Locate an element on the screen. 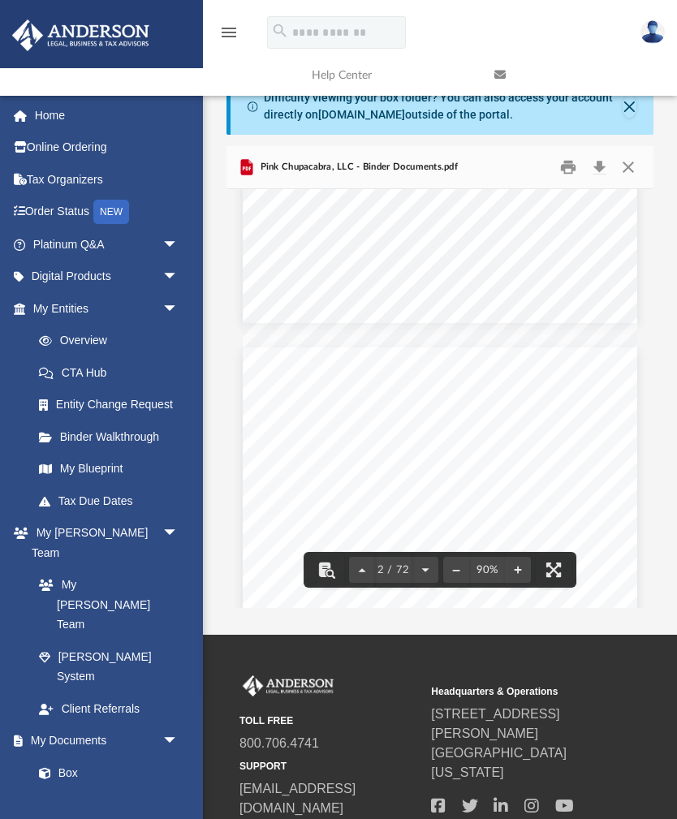 This screenshot has width=677, height=819. a: Box is located at coordinates (105, 772).